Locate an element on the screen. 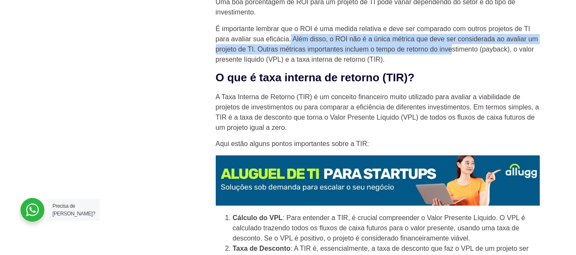  li: : Para entender a TIR, é crucial compreender o Valor Presente Líquido. O VPL é calculado trazendo... is located at coordinates (386, 228).